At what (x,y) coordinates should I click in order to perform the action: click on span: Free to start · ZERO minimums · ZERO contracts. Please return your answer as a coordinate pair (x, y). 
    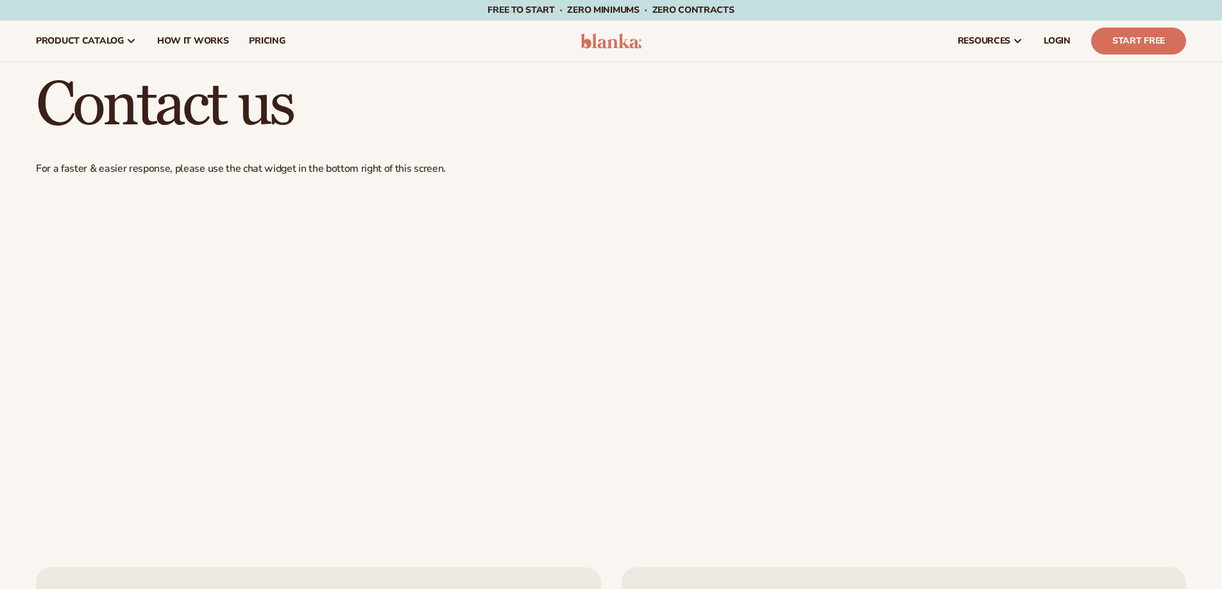
    Looking at the image, I should click on (610, 10).